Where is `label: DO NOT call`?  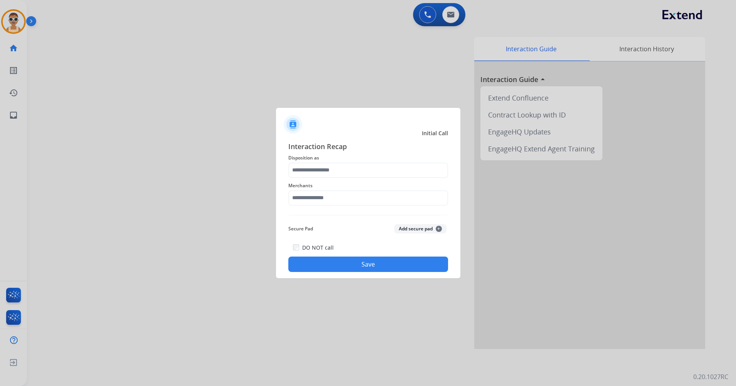
label: DO NOT call is located at coordinates (318, 247).